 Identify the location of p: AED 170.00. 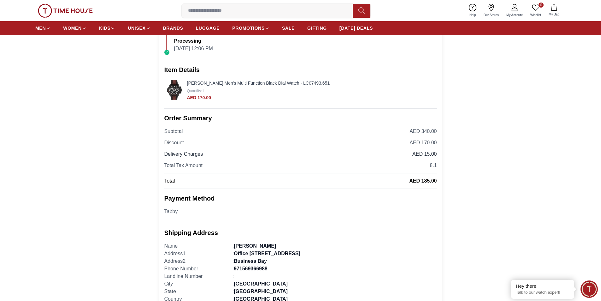
(423, 143).